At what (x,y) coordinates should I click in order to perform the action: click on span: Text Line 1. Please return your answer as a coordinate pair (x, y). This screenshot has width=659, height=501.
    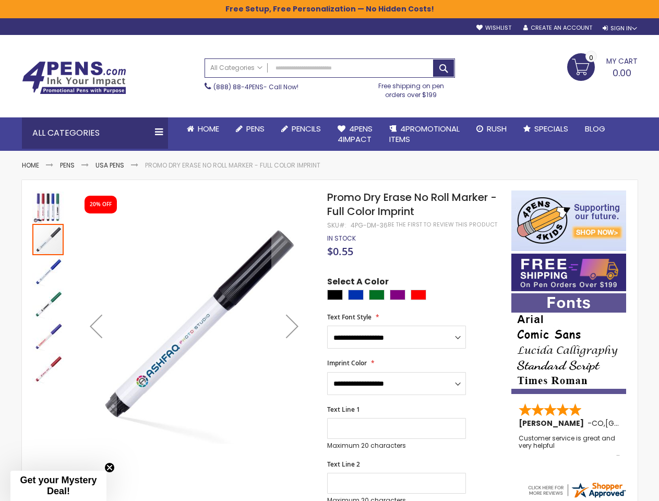
    Looking at the image, I should click on (343, 409).